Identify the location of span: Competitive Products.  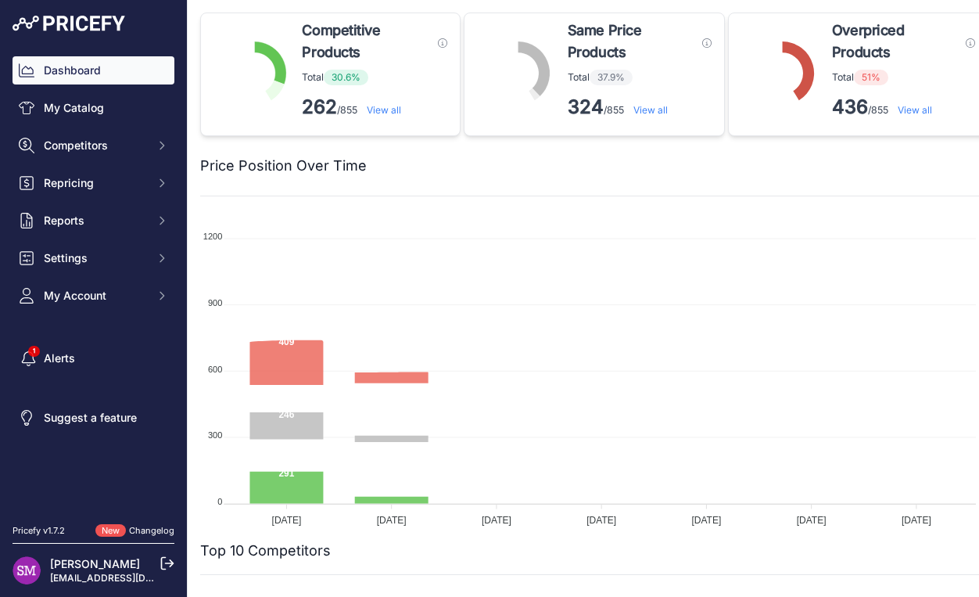
(367, 41).